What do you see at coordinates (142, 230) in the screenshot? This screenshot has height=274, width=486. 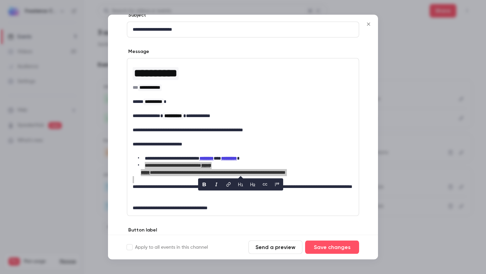 I see `label: Button label` at bounding box center [142, 230].